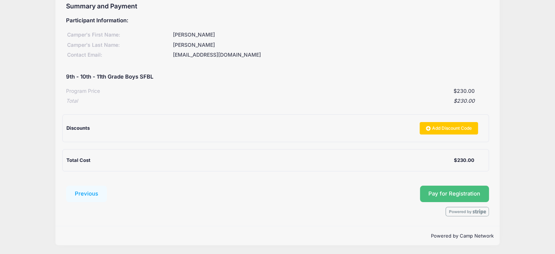 This screenshot has width=555, height=254. I want to click on span: Discounts, so click(78, 128).